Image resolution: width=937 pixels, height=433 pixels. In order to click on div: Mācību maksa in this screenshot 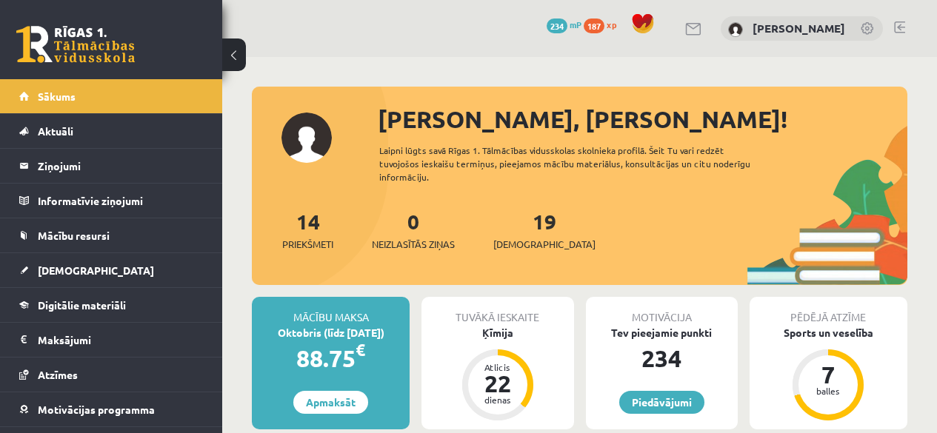, I will do `click(330, 311)`.